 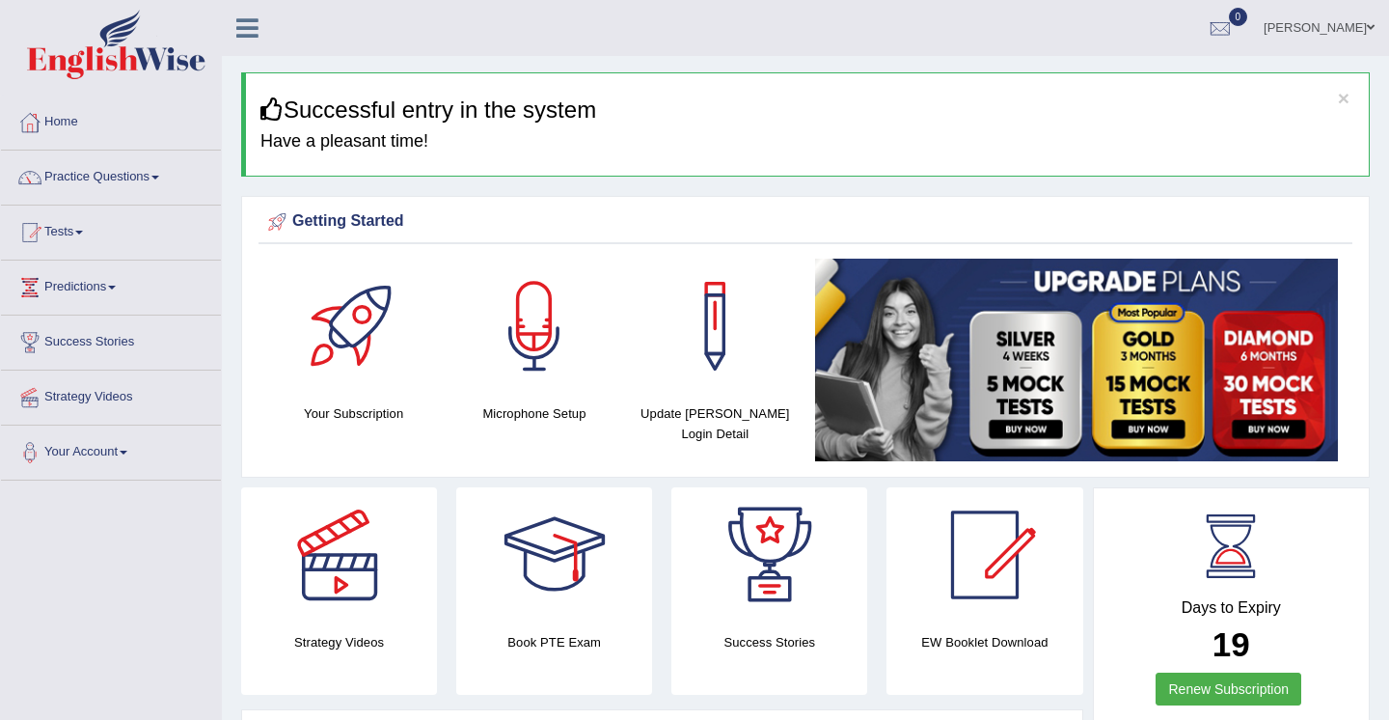 What do you see at coordinates (1231, 643) in the screenshot?
I see `b: 19` at bounding box center [1231, 643].